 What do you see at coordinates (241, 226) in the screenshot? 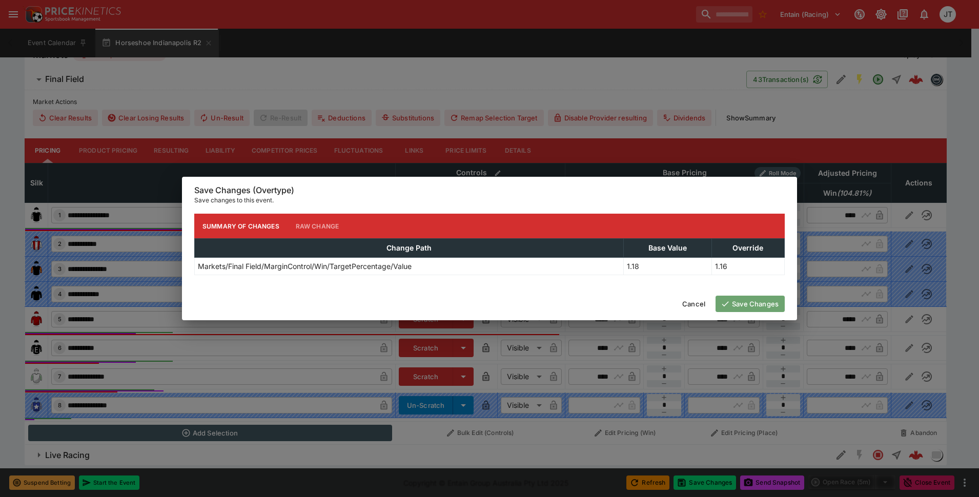
I see `button: Summary of Changes` at bounding box center [241, 226].